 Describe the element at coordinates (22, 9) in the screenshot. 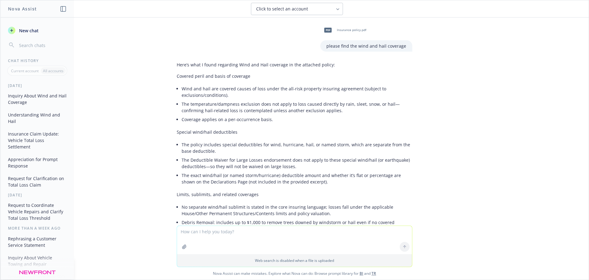

I see `h1: Nova Assist` at that location.